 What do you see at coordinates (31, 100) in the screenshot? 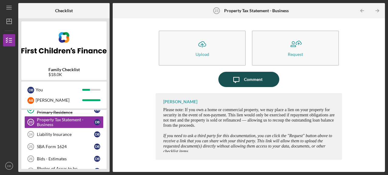
I see `div: A B` at bounding box center [31, 100].